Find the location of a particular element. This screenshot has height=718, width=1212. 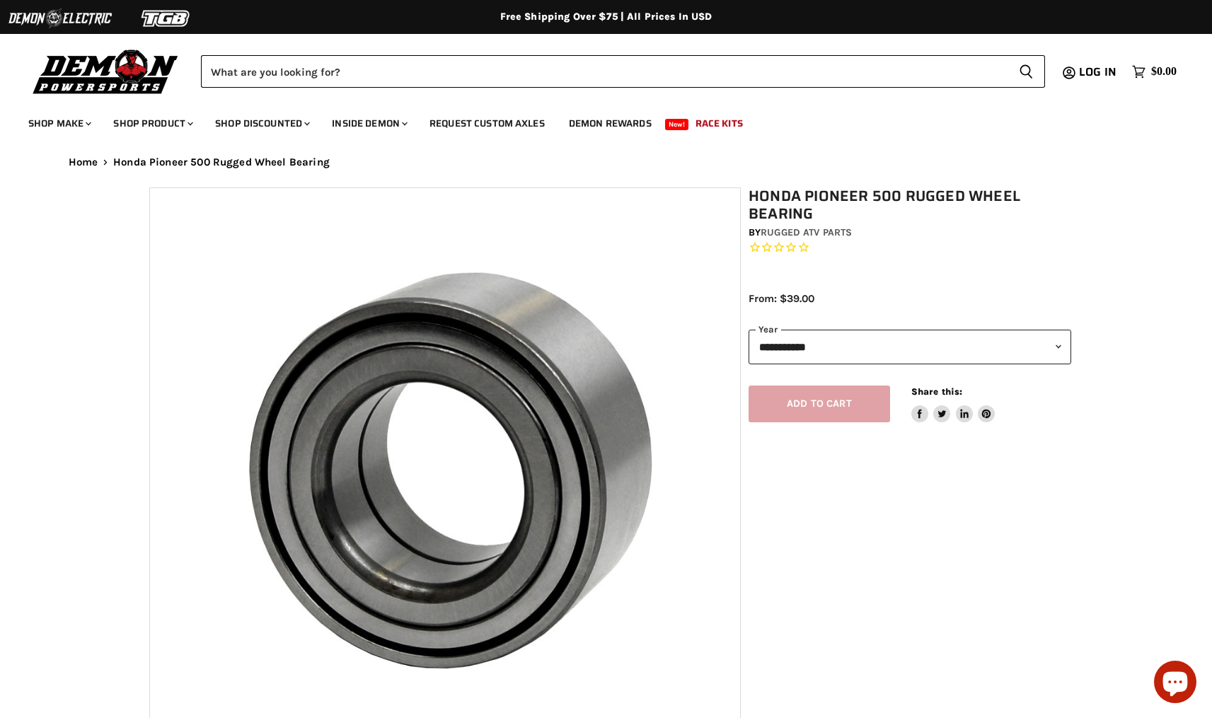

a: Request Custom Axles is located at coordinates (487, 123).